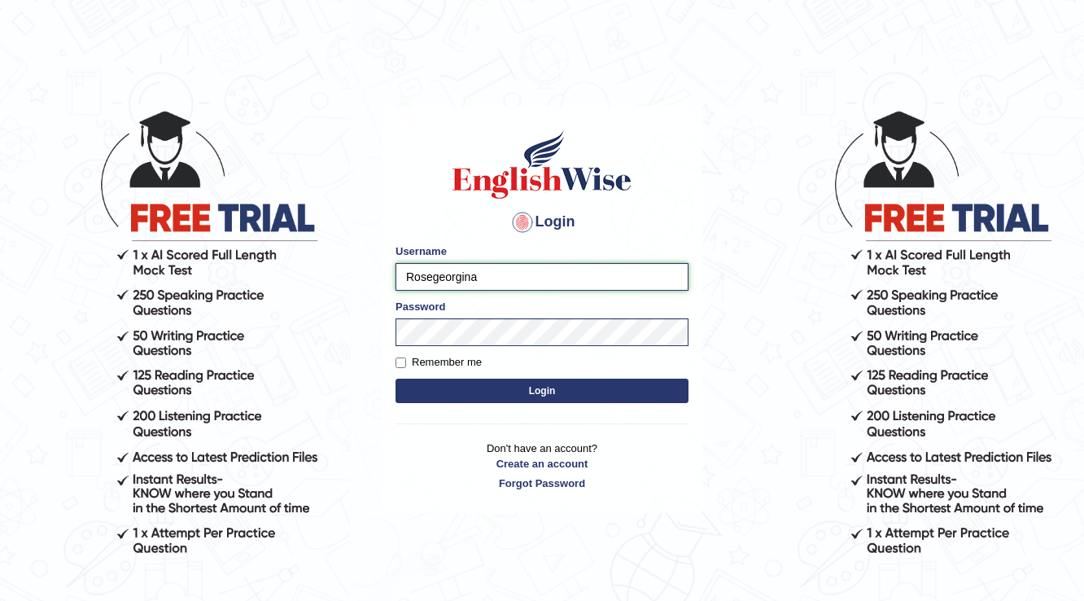 This screenshot has width=1084, height=601. What do you see at coordinates (542, 483) in the screenshot?
I see `a: Forgot Password` at bounding box center [542, 483].